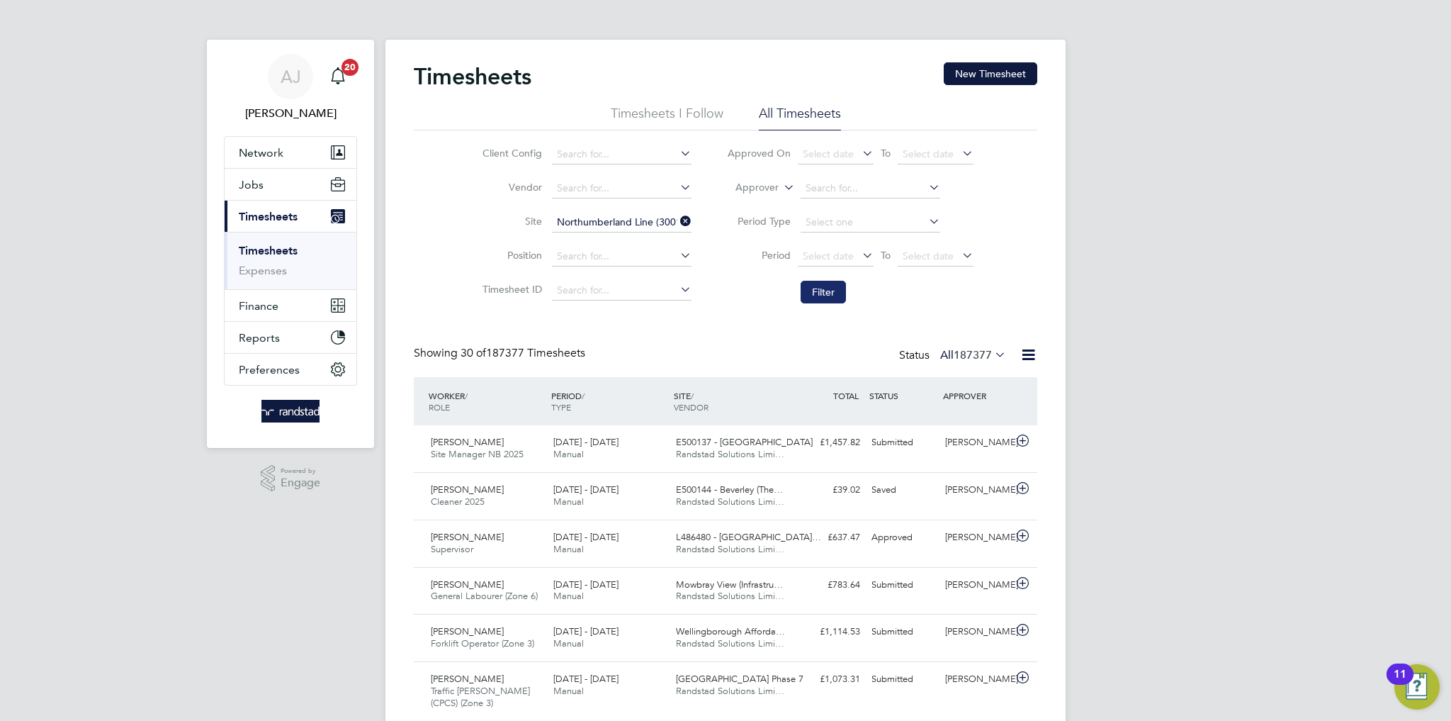  I want to click on label: Vendor, so click(510, 187).